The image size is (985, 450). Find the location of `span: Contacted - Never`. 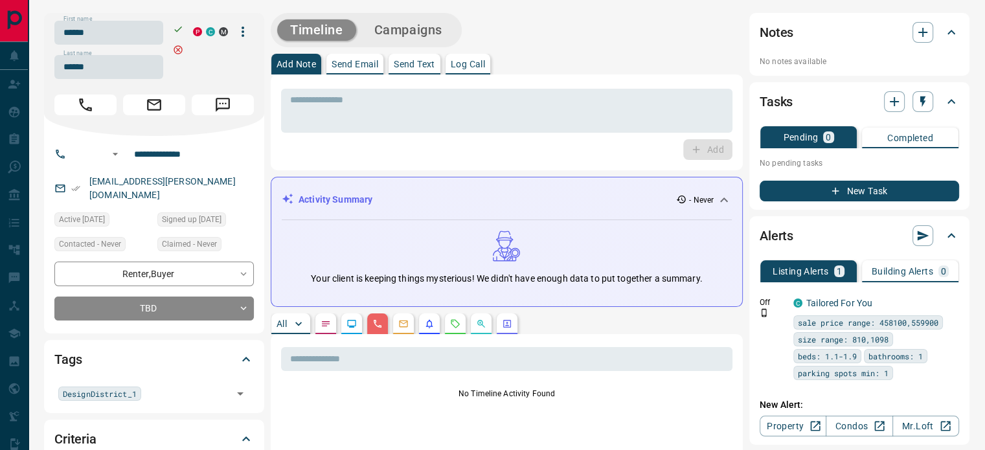

span: Contacted - Never is located at coordinates (90, 244).